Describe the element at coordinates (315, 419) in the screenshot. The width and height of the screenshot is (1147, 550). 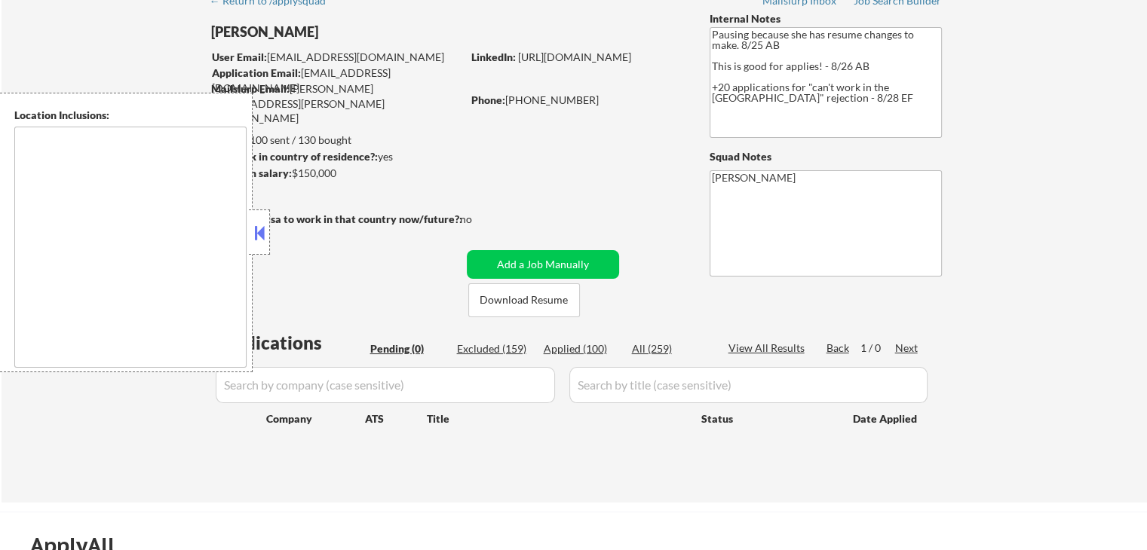
I see `div: Company` at that location.